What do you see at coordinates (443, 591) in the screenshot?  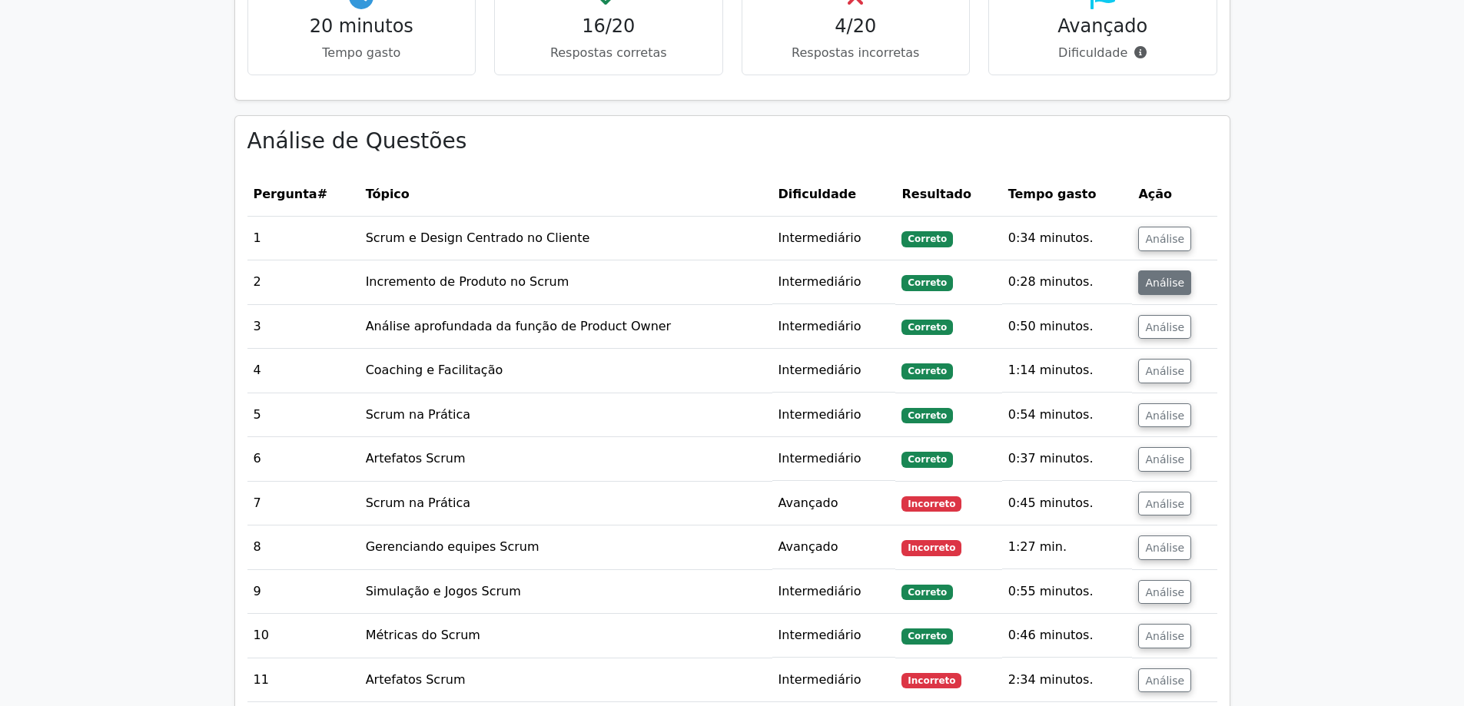 I see `font: Simulação e Jogos Scrum` at bounding box center [443, 591].